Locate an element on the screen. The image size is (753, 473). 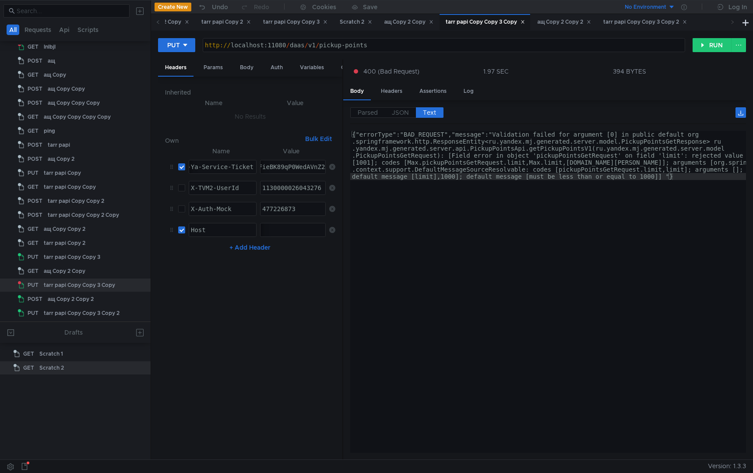
h6: Own is located at coordinates (233, 141).